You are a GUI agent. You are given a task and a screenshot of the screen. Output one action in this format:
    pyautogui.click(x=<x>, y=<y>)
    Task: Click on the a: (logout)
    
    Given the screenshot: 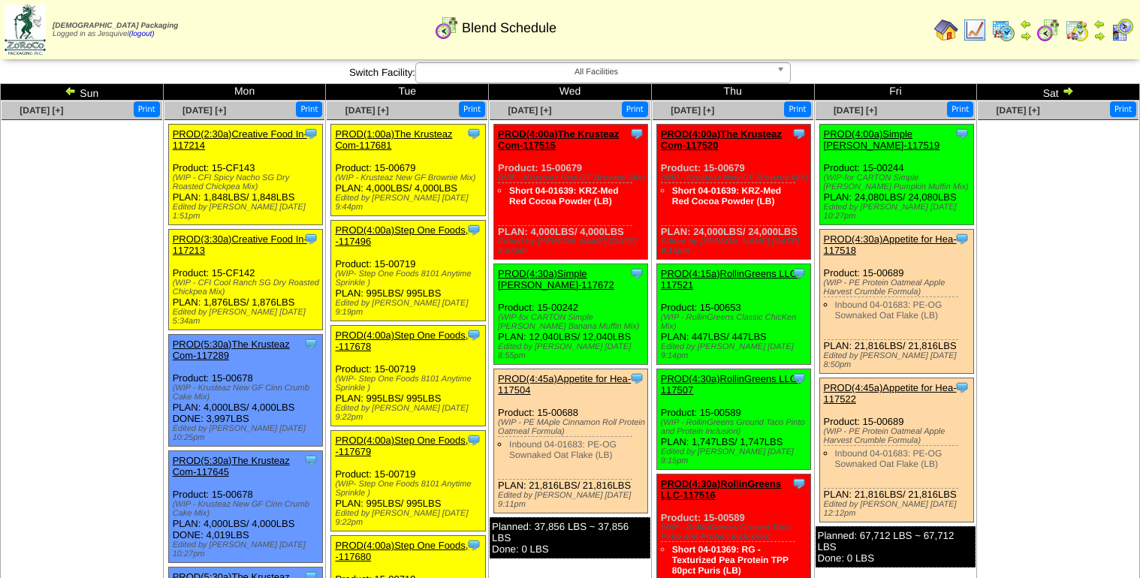 What is the action you would take?
    pyautogui.click(x=142, y=34)
    